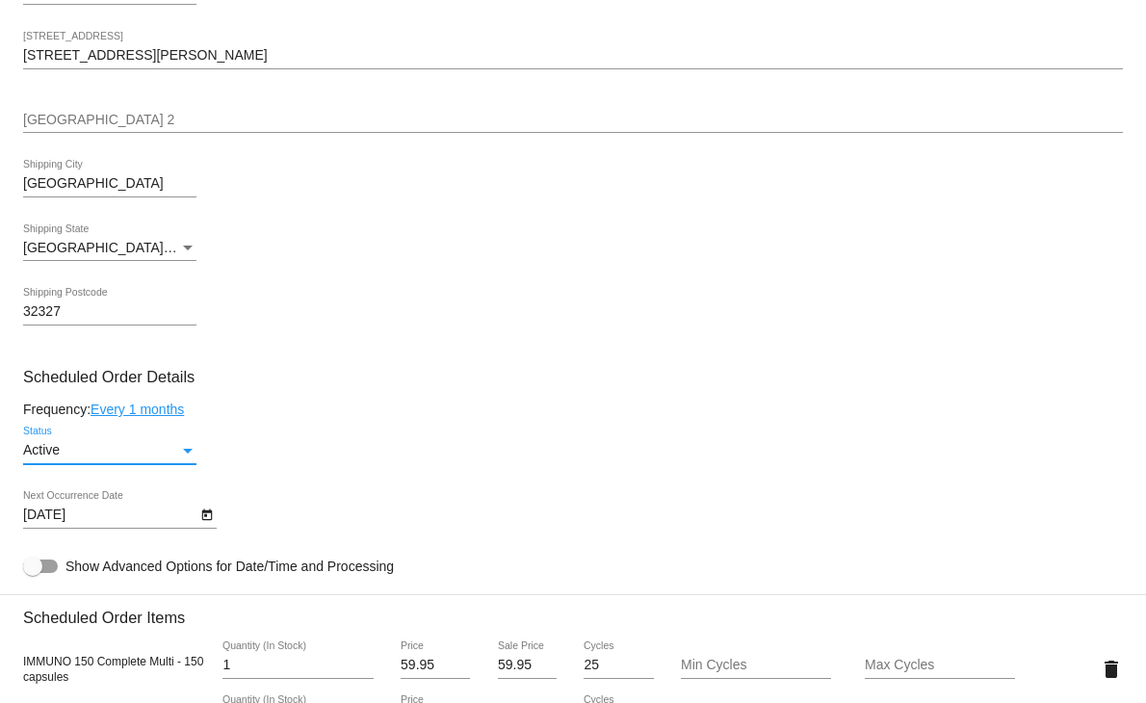 This screenshot has width=1146, height=703. I want to click on input: Max Cycles, so click(940, 665).